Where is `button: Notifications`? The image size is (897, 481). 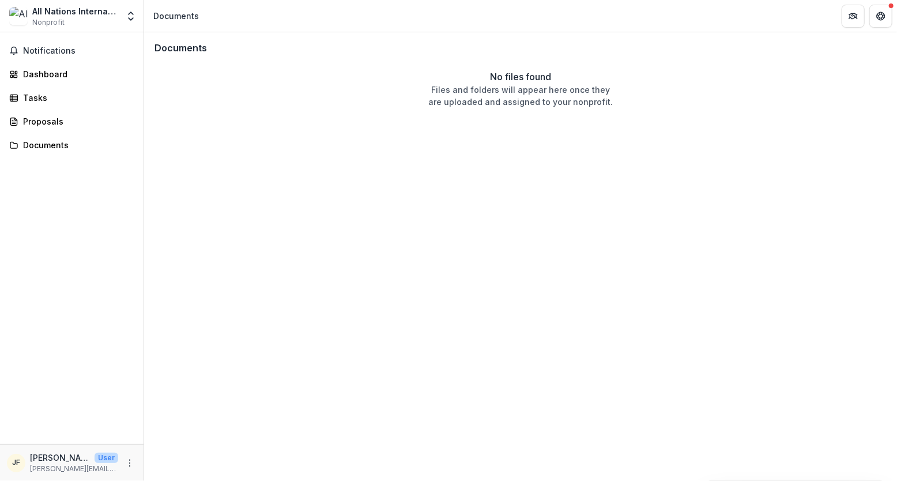 button: Notifications is located at coordinates (71, 51).